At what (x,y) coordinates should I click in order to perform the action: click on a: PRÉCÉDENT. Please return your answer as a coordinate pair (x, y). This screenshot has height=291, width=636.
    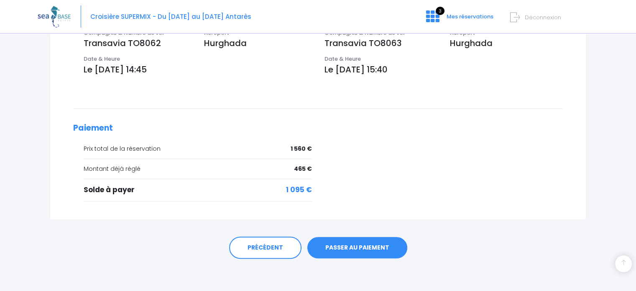
    Looking at the image, I should click on (265, 248).